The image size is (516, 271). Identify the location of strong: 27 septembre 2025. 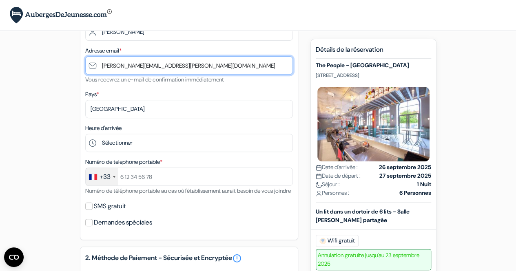
(405, 176).